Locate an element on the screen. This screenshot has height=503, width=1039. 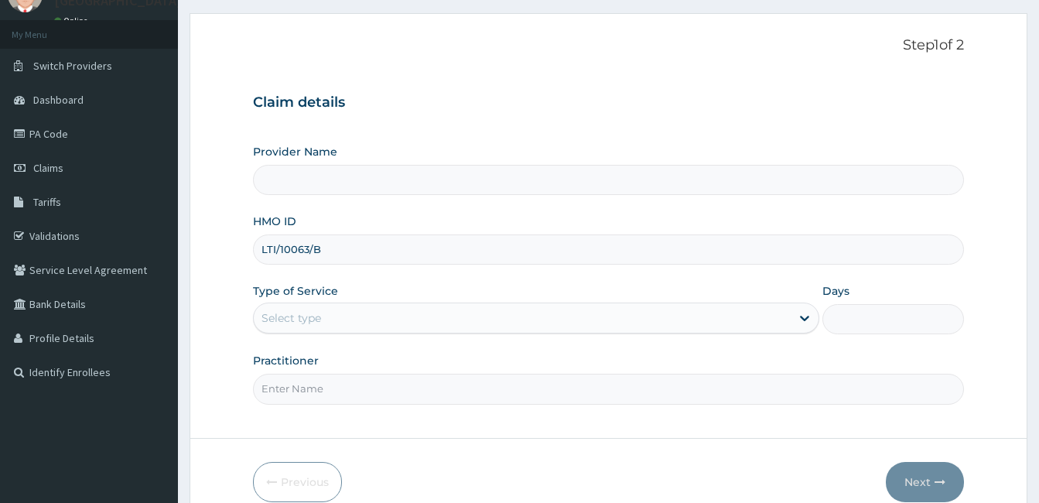
label: Practitioner is located at coordinates (286, 361).